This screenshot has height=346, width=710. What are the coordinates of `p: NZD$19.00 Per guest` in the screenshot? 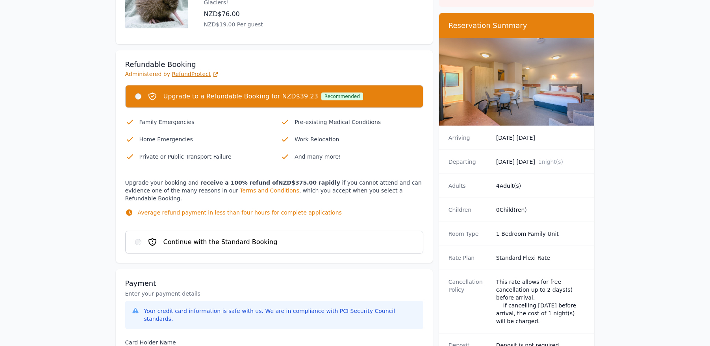 It's located at (289, 24).